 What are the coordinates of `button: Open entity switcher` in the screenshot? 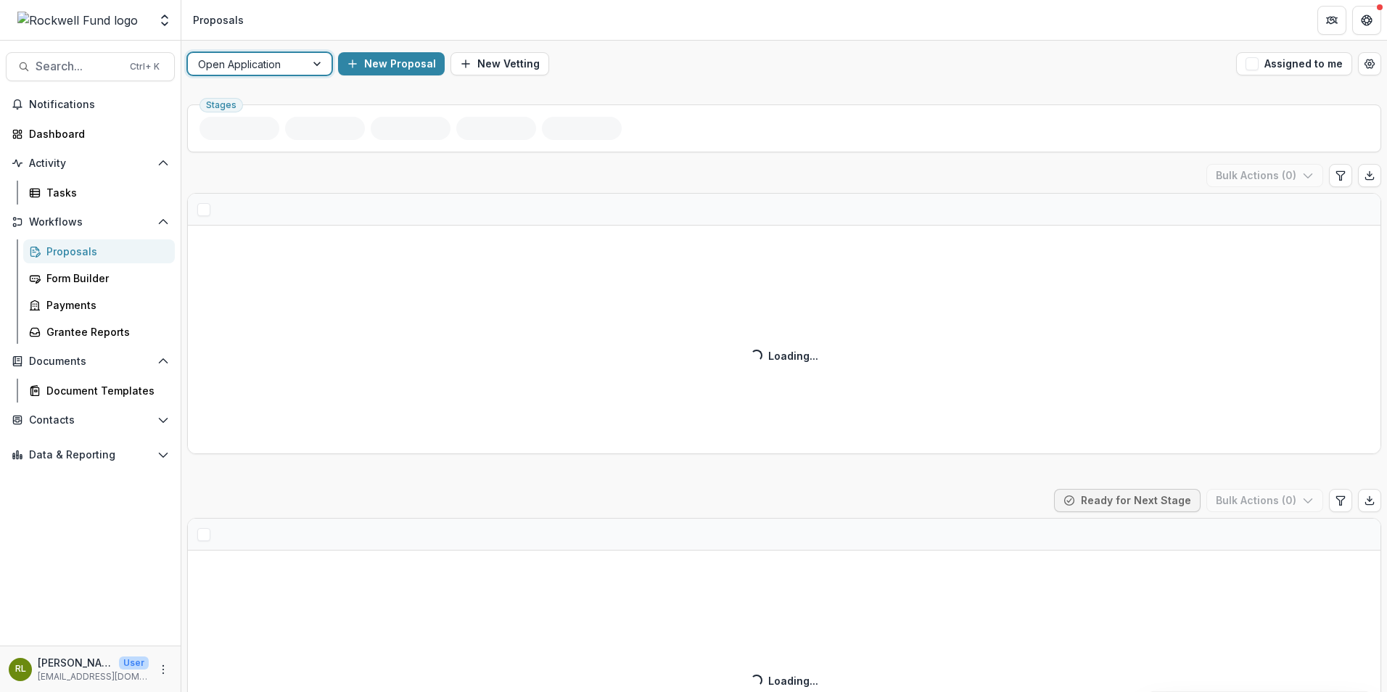 It's located at (165, 20).